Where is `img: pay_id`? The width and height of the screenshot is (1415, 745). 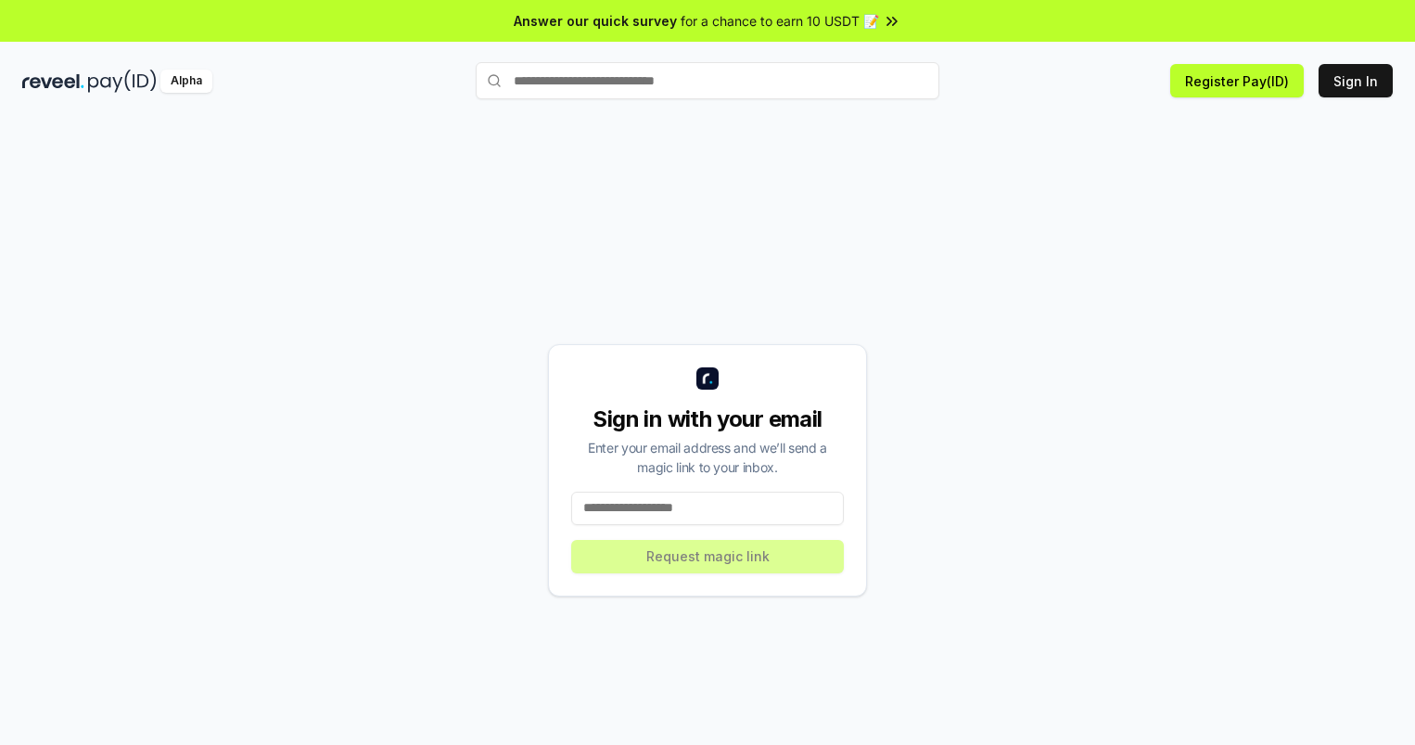
img: pay_id is located at coordinates (122, 81).